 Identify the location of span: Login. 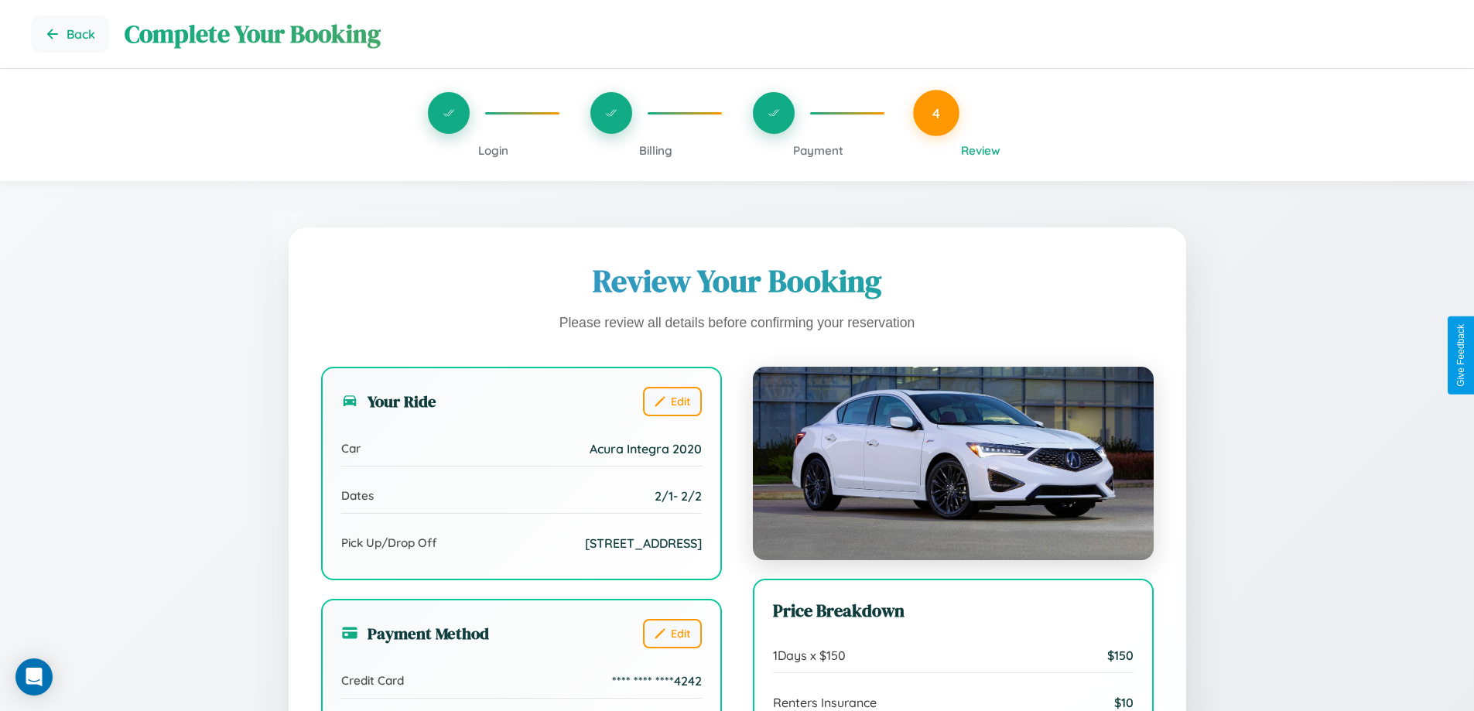
(493, 150).